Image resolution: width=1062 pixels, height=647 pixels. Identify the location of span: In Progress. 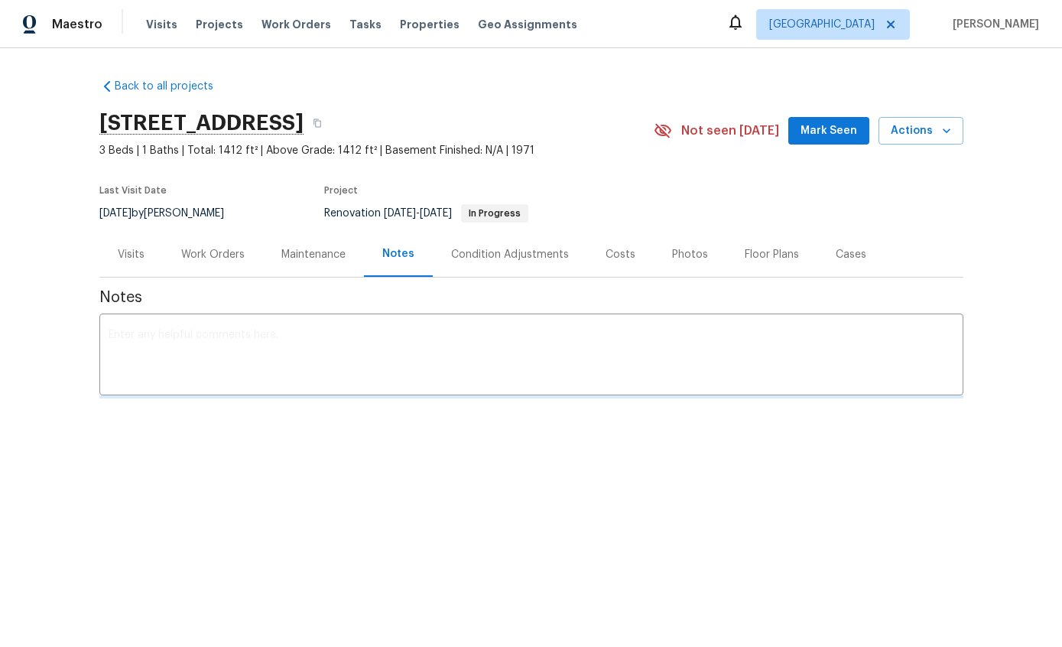
(495, 213).